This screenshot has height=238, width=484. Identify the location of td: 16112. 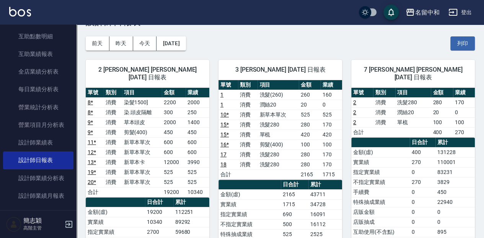
(325, 224).